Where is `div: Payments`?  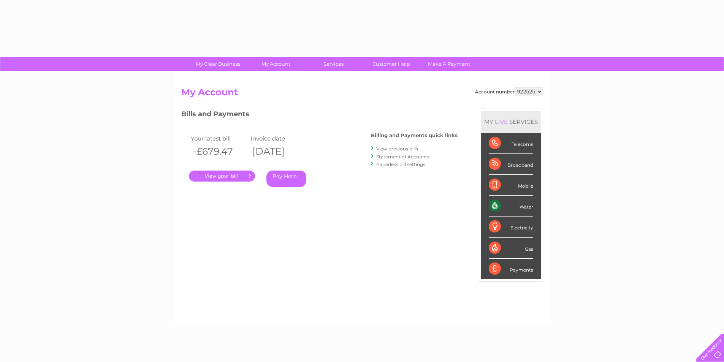
div: Payments is located at coordinates (511, 269).